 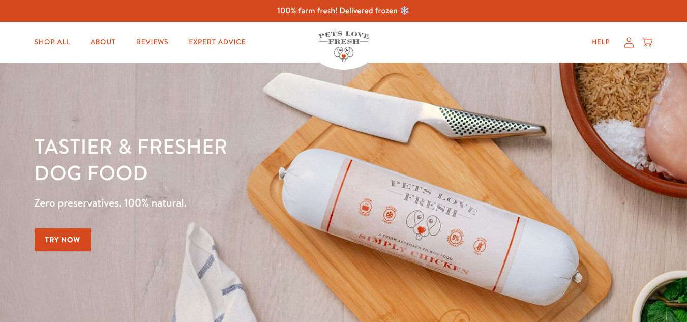 I want to click on a: Expert Advice, so click(x=217, y=42).